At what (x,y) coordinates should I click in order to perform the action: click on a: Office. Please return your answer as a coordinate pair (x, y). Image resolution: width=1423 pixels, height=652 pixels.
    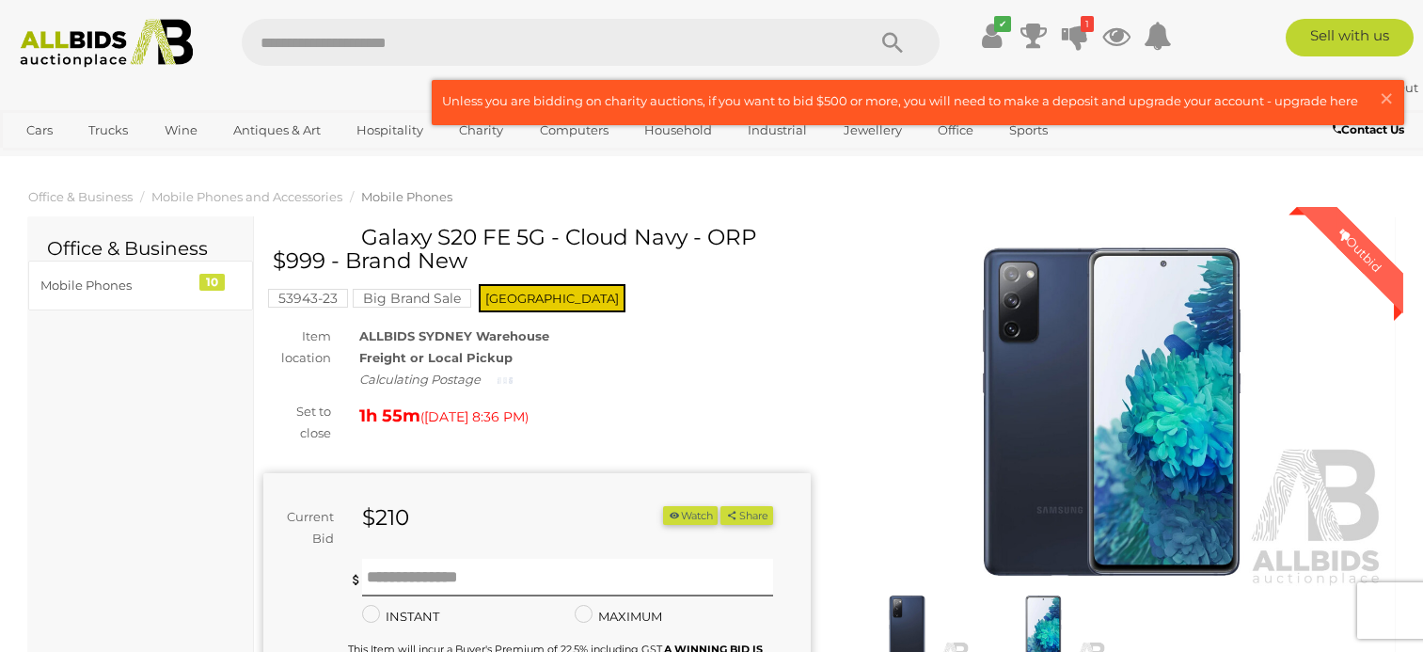
    Looking at the image, I should click on (956, 130).